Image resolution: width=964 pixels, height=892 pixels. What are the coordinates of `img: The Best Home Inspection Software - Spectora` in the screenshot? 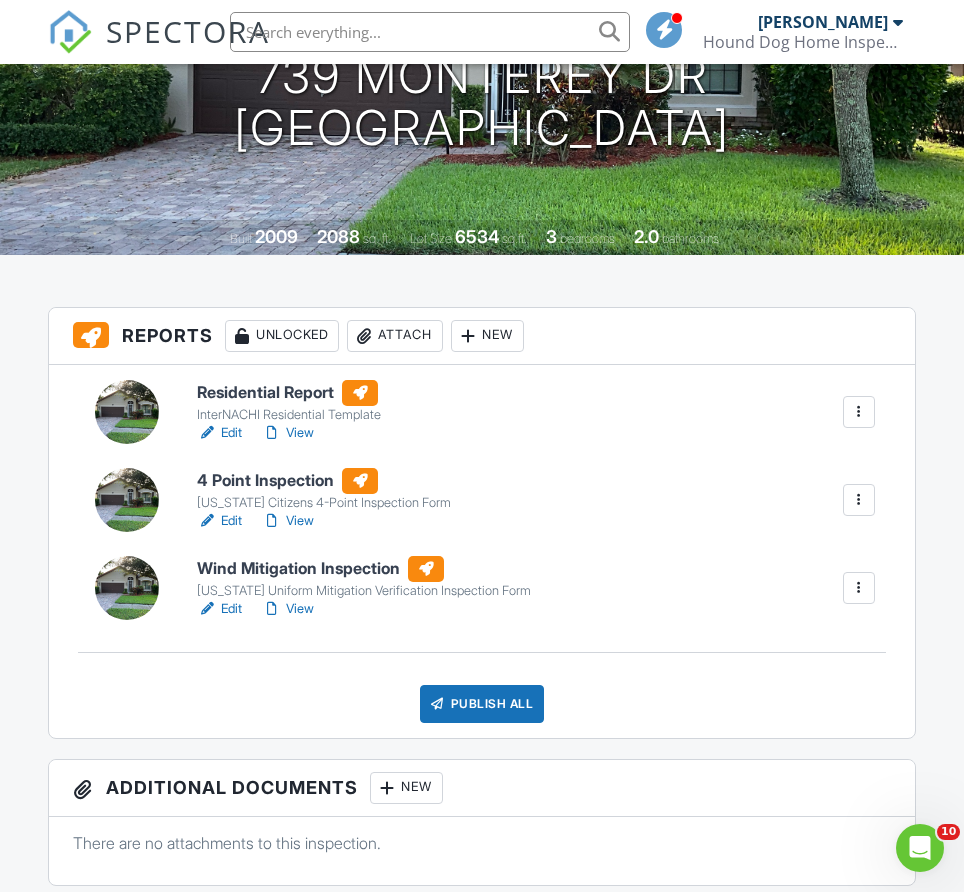 It's located at (70, 32).